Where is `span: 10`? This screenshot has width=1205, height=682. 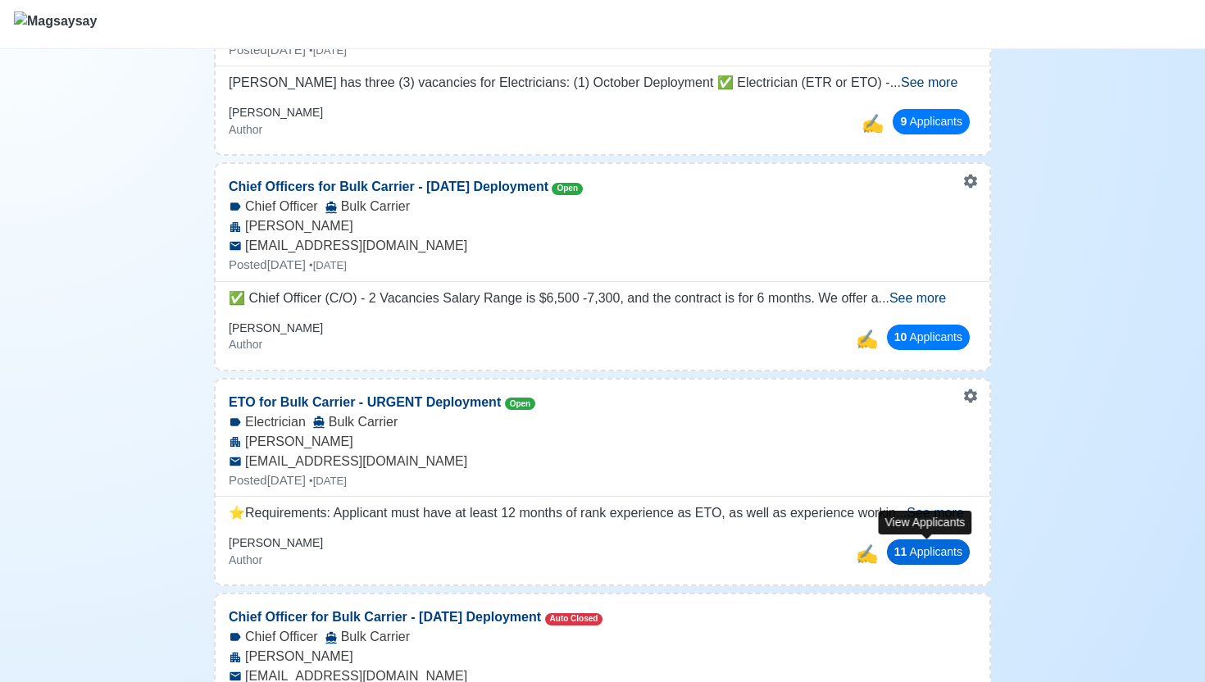 span: 10 is located at coordinates (901, 337).